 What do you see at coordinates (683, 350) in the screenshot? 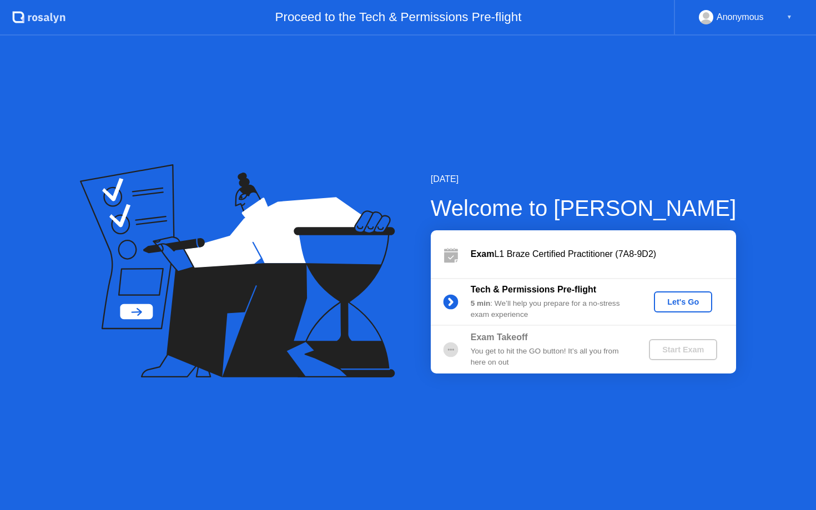
I see `button: Start Exam` at bounding box center [683, 350].